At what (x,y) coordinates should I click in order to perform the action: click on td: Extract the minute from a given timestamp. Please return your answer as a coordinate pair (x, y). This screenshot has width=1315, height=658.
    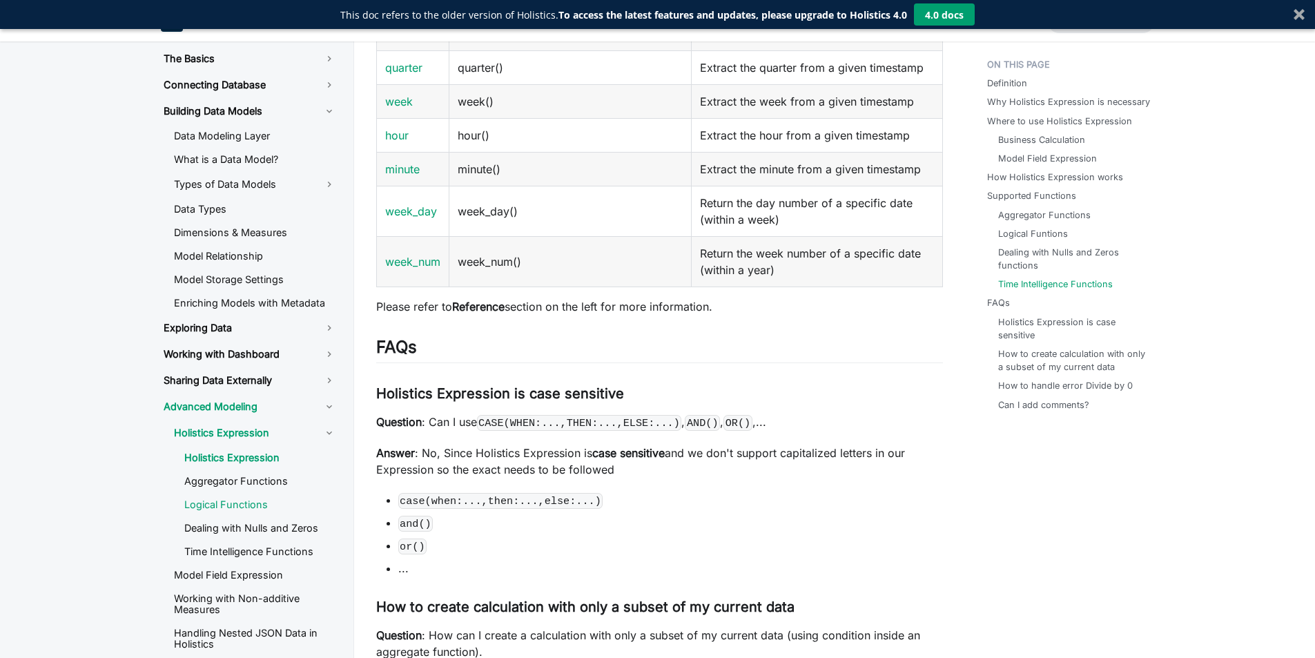
    Looking at the image, I should click on (816, 168).